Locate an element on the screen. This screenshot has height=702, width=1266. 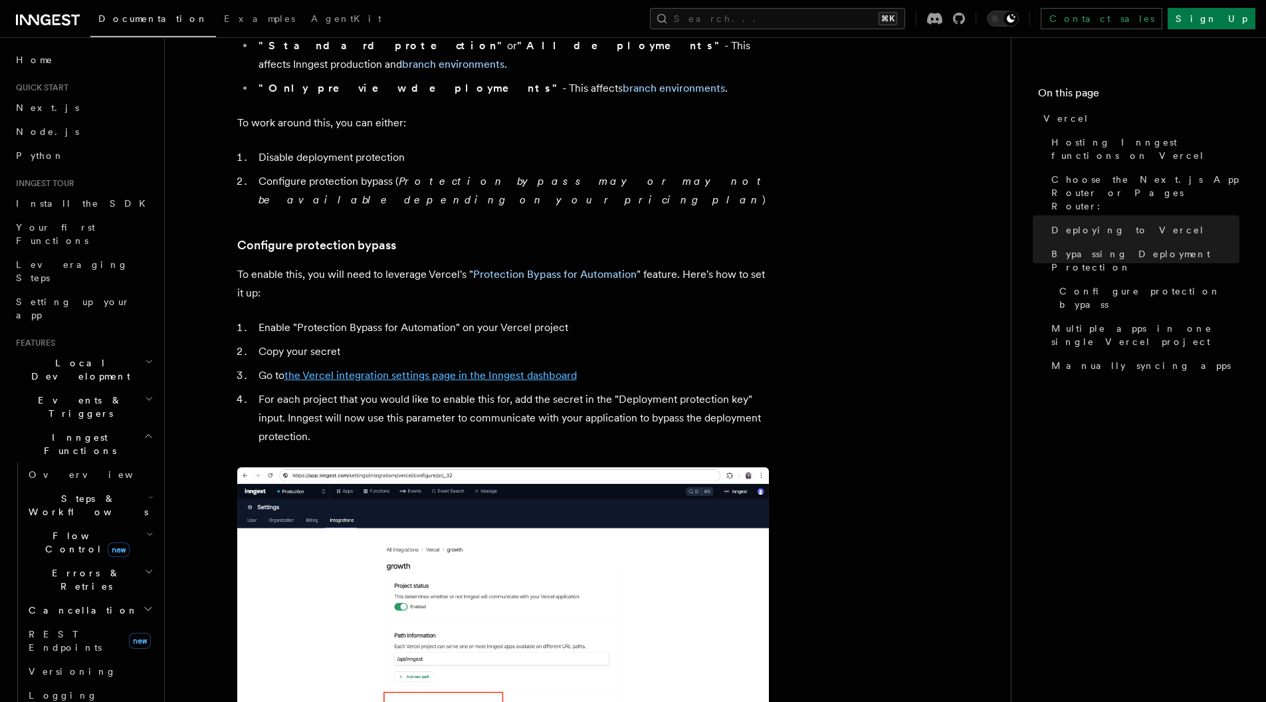
button: Errors & Retries is located at coordinates (90, 580).